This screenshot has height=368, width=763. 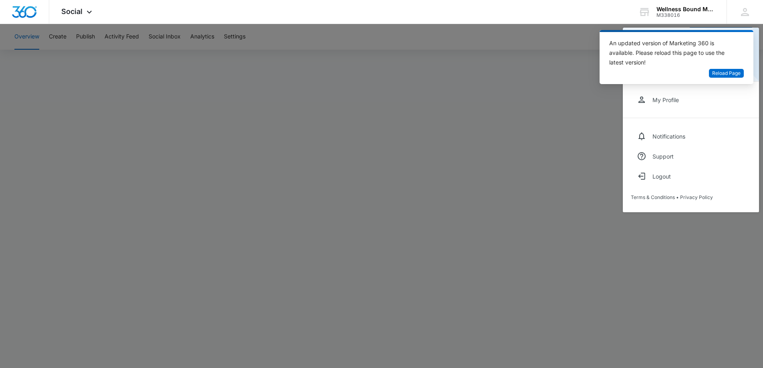 What do you see at coordinates (726, 73) in the screenshot?
I see `button: Reload Page` at bounding box center [726, 73].